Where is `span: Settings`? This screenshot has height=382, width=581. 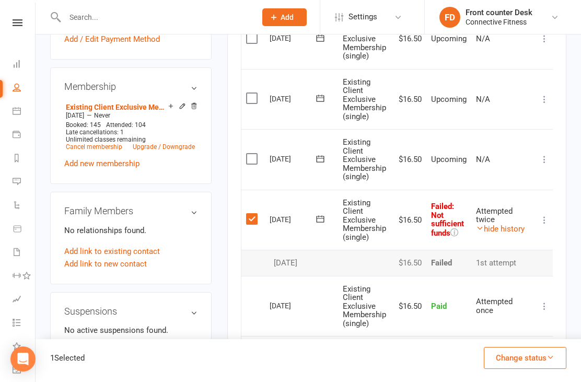
span: Settings is located at coordinates (363, 17).